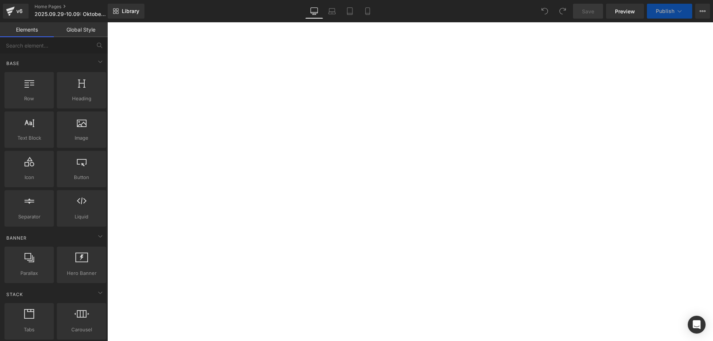  I want to click on span: Banner, so click(16, 238).